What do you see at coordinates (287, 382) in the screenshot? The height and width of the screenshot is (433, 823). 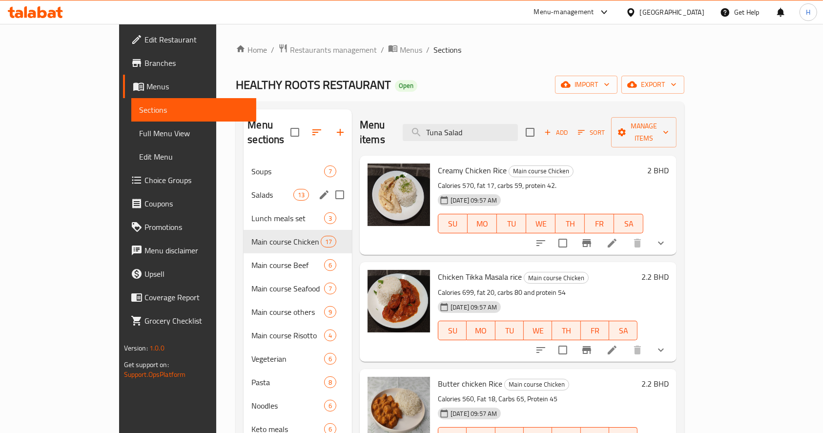 I see `div: Pasta` at bounding box center [287, 382].